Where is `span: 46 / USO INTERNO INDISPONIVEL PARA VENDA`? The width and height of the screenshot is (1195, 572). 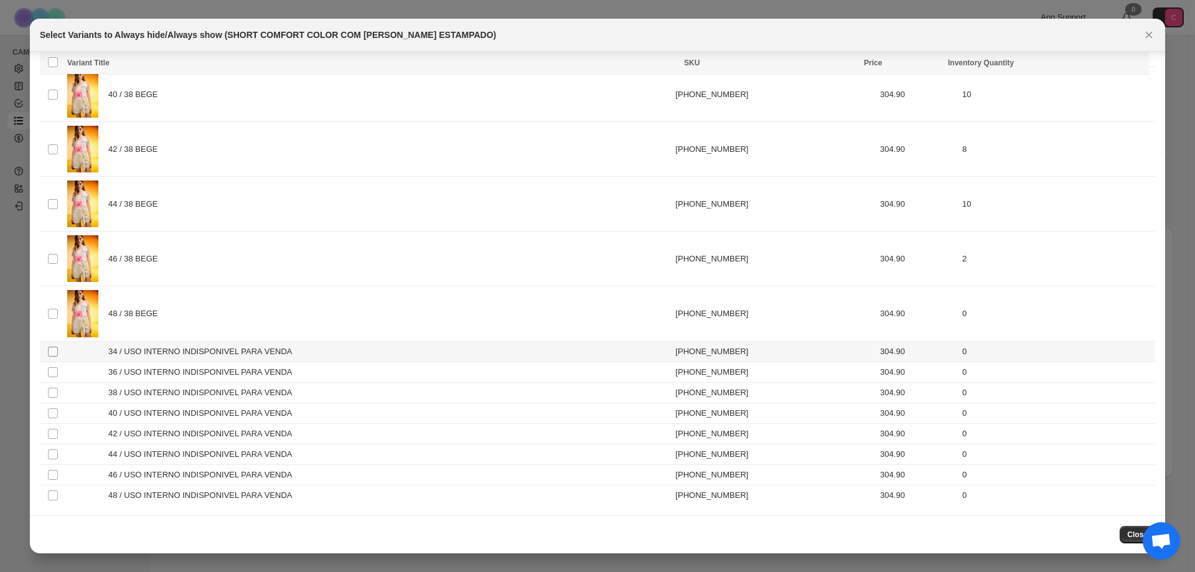
span: 46 / USO INTERNO INDISPONIVEL PARA VENDA is located at coordinates (203, 475).